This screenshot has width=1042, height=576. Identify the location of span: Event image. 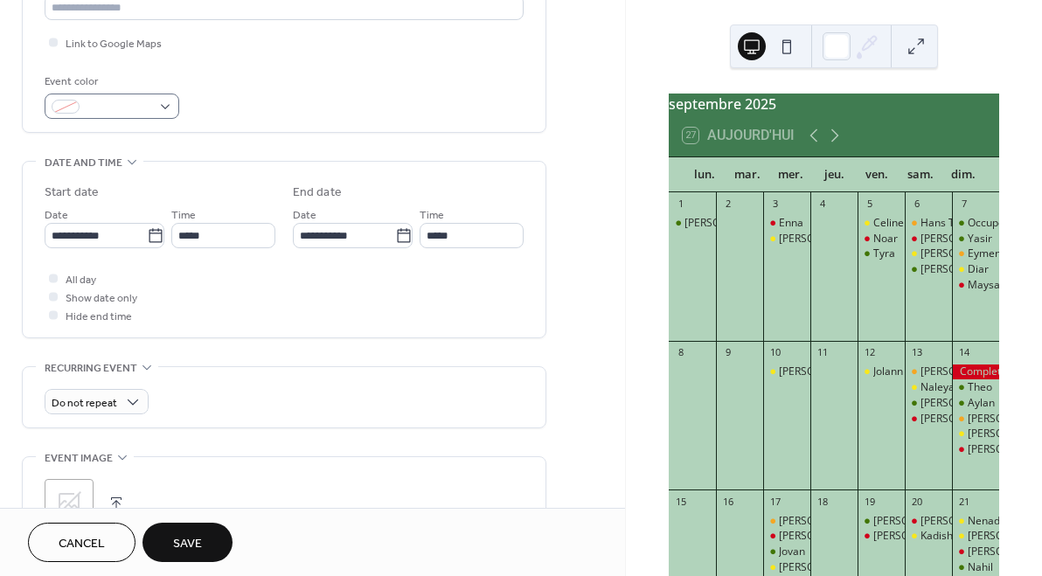
(79, 458).